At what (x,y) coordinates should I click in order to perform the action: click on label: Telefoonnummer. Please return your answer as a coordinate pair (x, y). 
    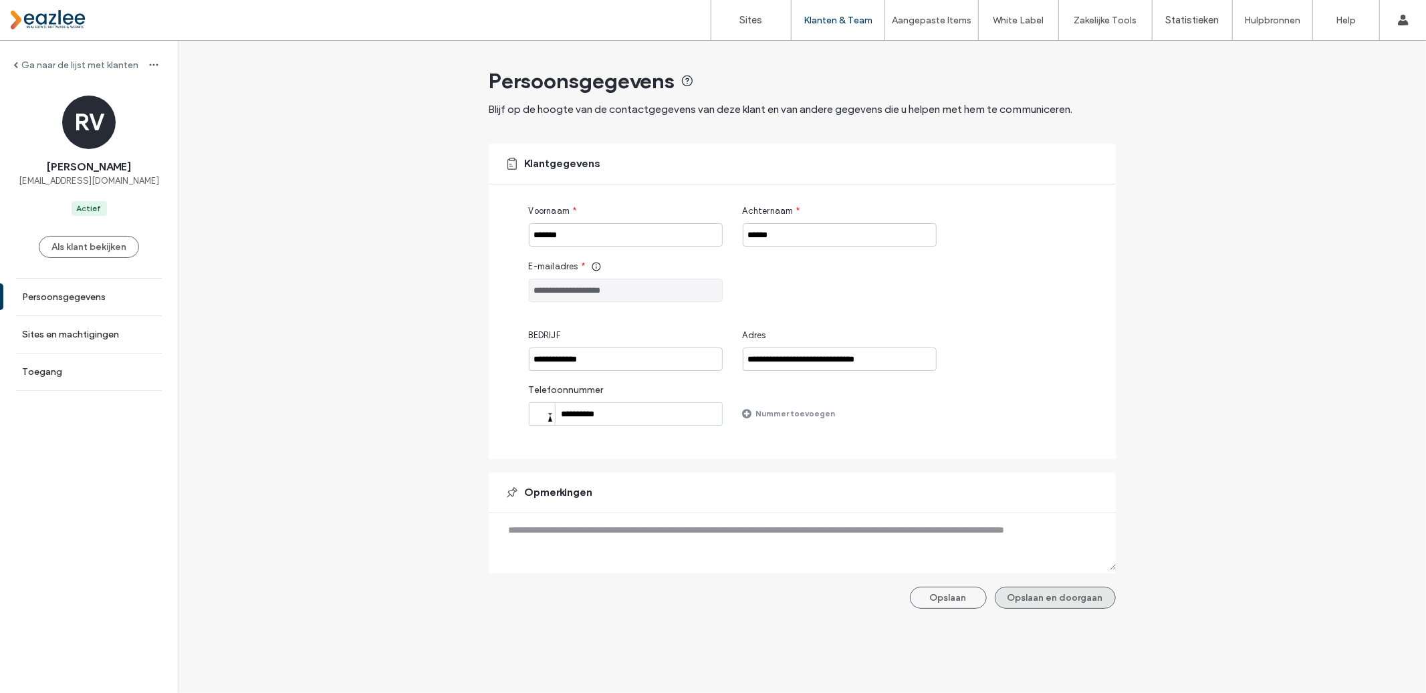
    Looking at the image, I should click on (626, 393).